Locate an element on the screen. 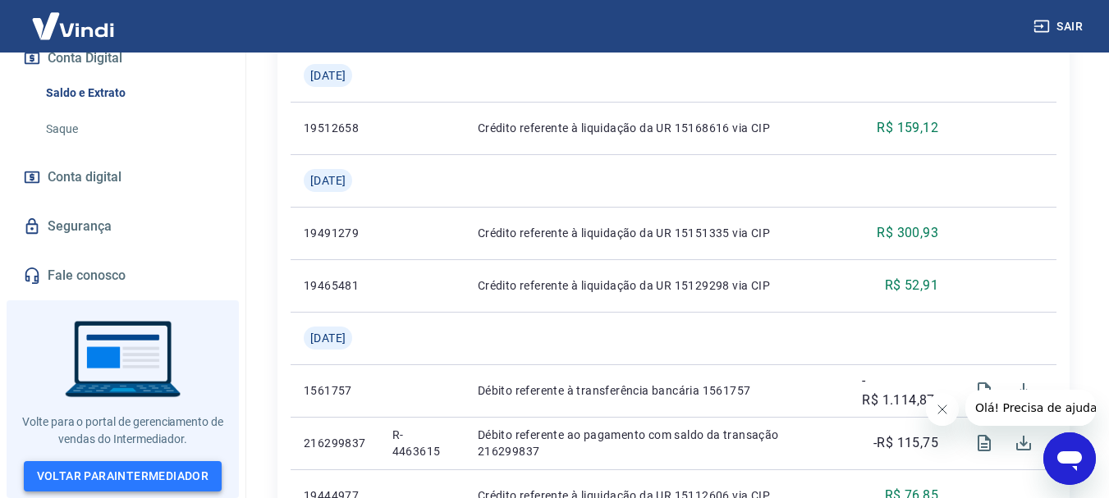 Image resolution: width=1109 pixels, height=498 pixels. a: Saque is located at coordinates (132, 129).